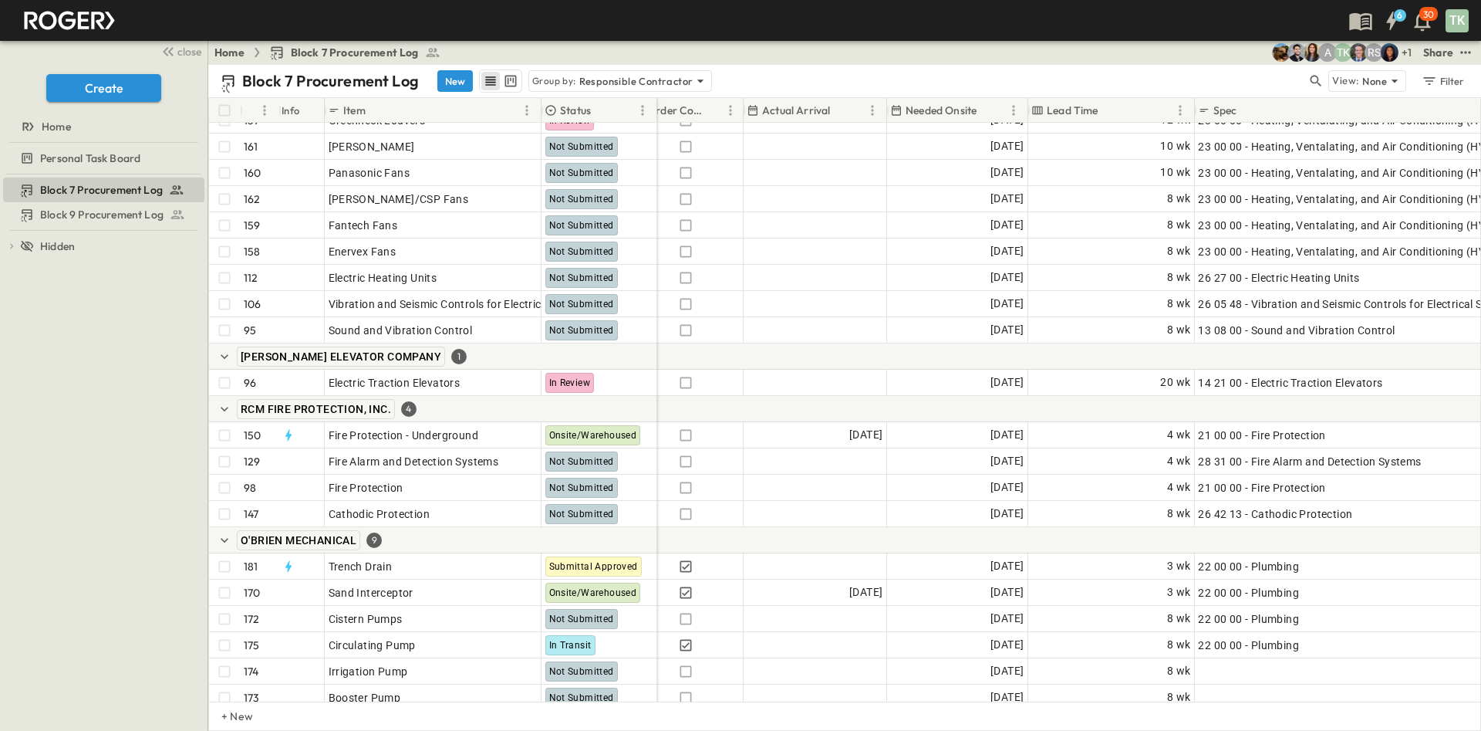  What do you see at coordinates (360, 566) in the screenshot?
I see `span: Trench Drain` at bounding box center [360, 566].